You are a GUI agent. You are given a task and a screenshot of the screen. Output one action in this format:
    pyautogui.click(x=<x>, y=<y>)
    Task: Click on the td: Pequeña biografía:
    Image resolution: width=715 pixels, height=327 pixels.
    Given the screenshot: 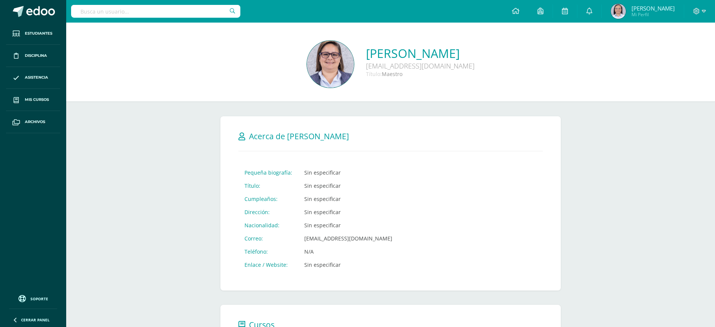 What is the action you would take?
    pyautogui.click(x=268, y=172)
    